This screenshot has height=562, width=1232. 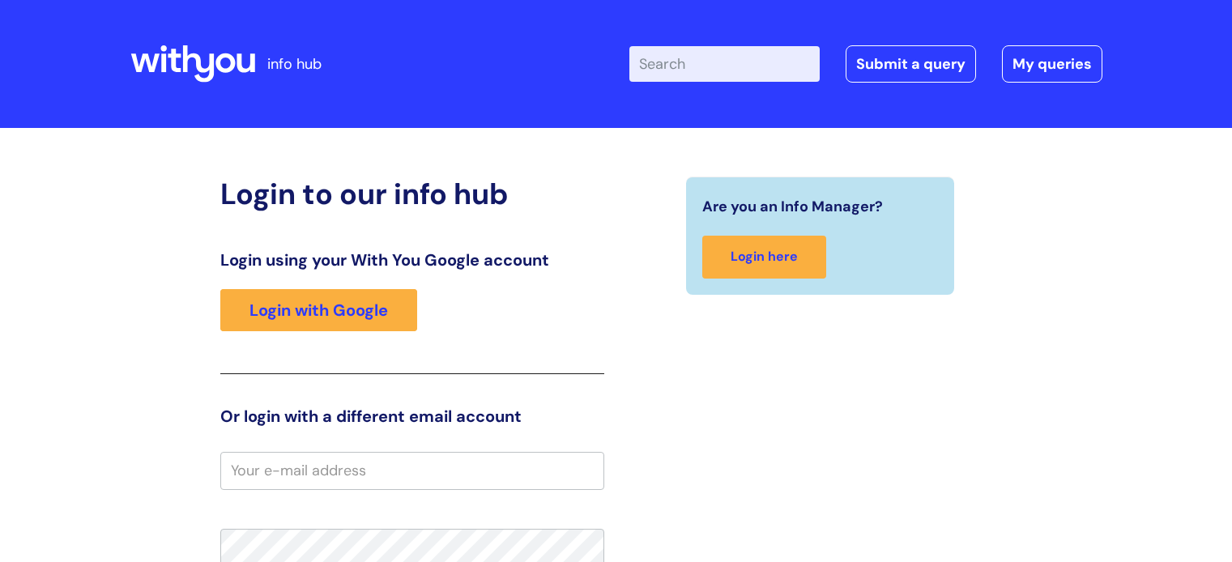 What do you see at coordinates (1052, 64) in the screenshot?
I see `a: My queries` at bounding box center [1052, 64].